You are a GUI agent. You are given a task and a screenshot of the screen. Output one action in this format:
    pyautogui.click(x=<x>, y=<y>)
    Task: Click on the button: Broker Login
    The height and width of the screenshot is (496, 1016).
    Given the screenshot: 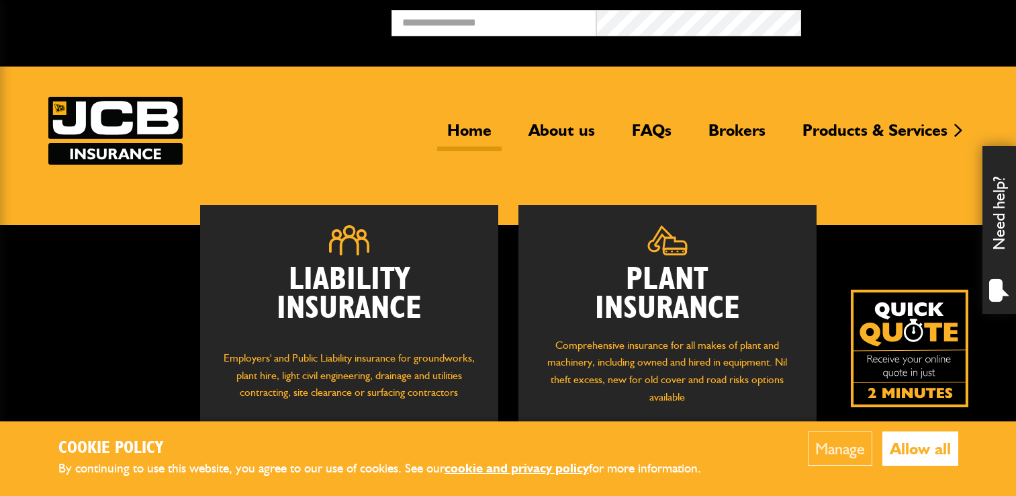 What is the action you would take?
    pyautogui.click(x=903, y=20)
    